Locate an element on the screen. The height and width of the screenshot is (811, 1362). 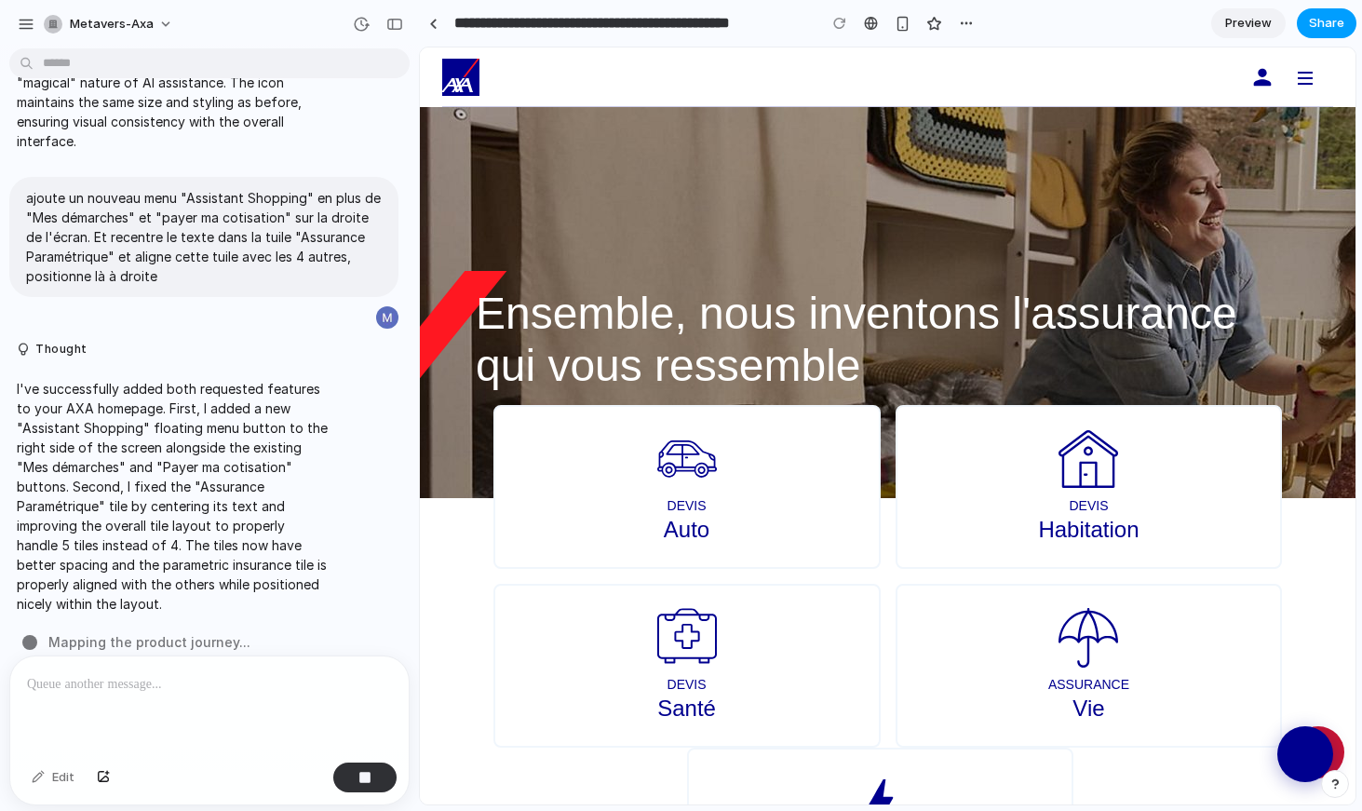
p: ajoute un nouveau menu "Assistant Shopping" en plus de "Mes démarches" et "payer ma cotisation" s... is located at coordinates (204, 237).